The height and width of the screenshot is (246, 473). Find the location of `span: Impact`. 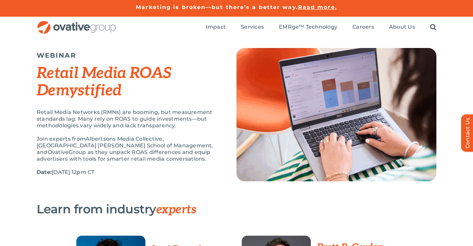

span: Impact is located at coordinates (216, 27).